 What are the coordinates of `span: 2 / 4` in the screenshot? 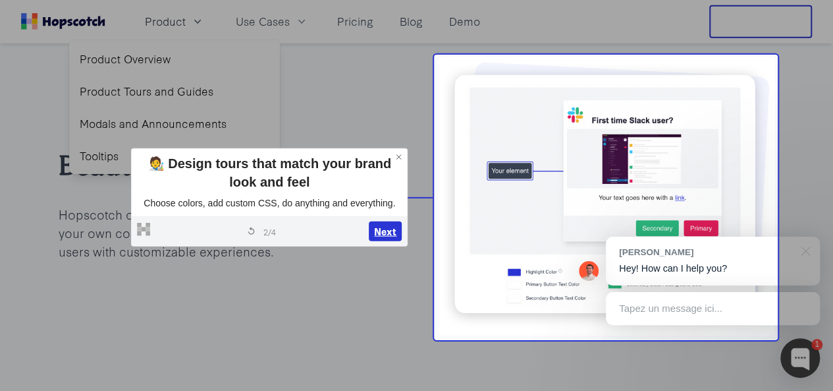 It's located at (269, 230).